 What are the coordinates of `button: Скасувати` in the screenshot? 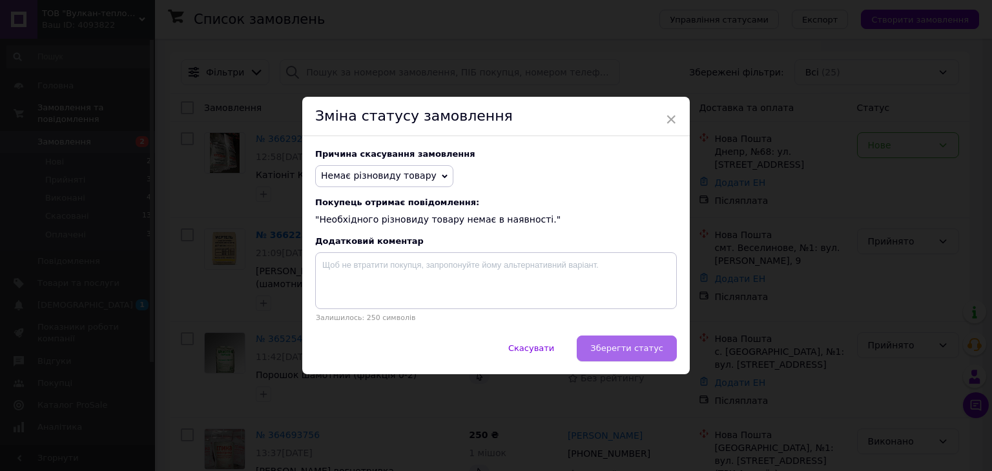 It's located at (531, 349).